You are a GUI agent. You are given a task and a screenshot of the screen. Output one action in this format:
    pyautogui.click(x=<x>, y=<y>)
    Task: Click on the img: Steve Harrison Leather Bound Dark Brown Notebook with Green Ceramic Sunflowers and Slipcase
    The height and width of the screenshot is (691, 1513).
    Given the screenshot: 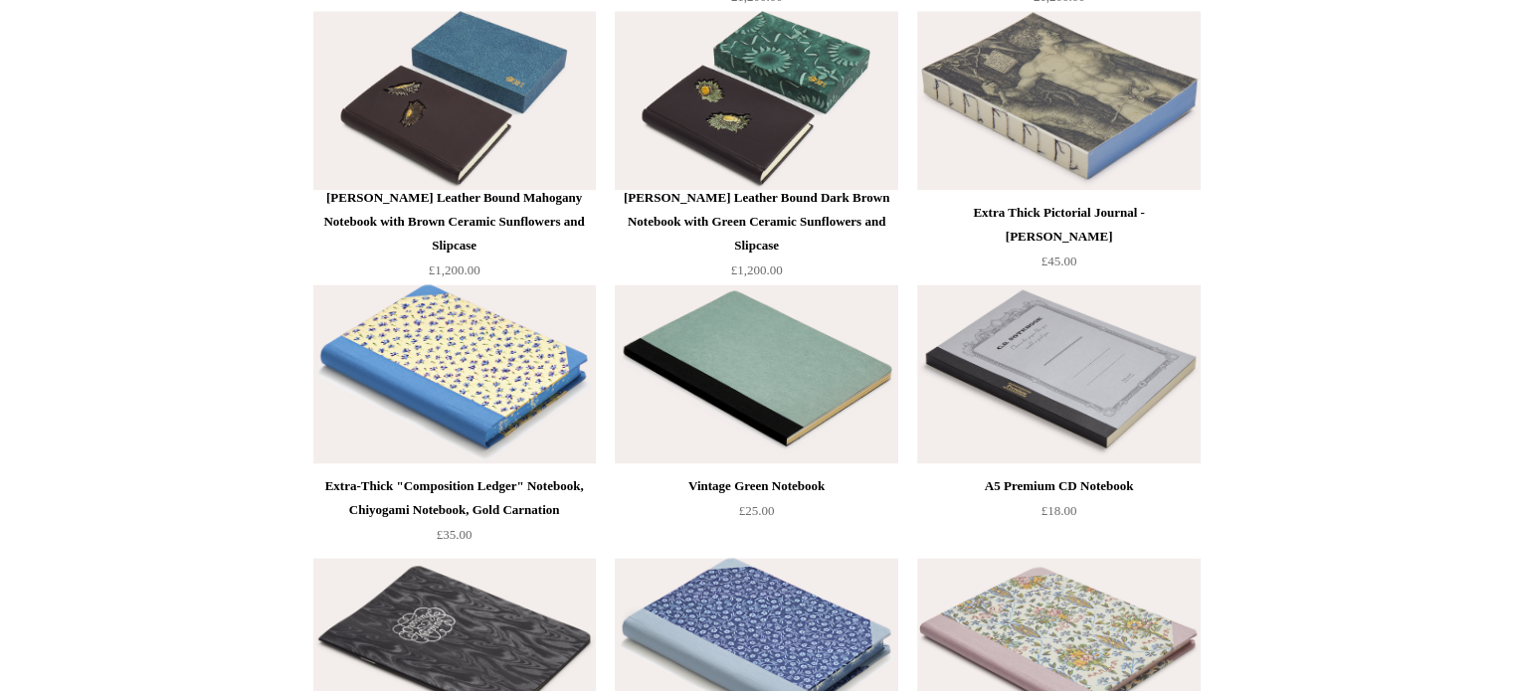 What is the action you would take?
    pyautogui.click(x=756, y=100)
    